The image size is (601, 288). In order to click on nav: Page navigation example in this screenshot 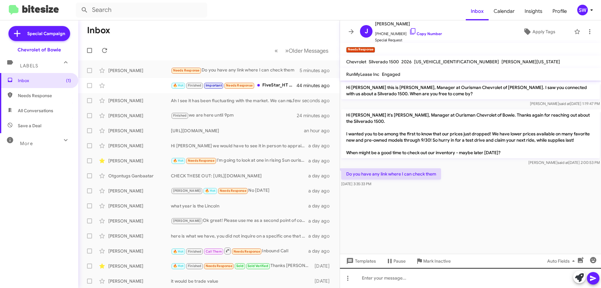, I will do `click(302, 50)`.